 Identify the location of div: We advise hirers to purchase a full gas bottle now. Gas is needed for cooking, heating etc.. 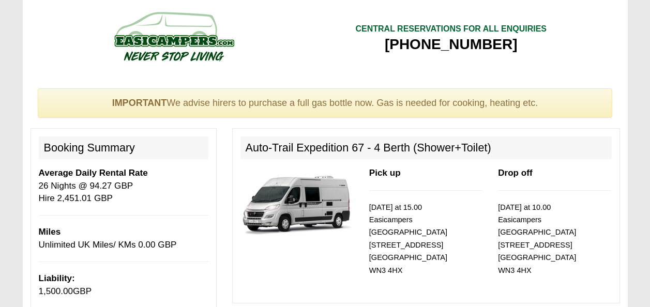
(325, 103).